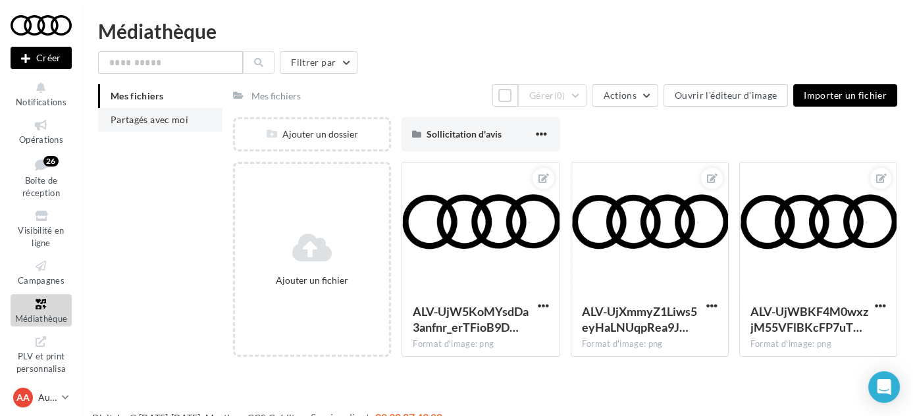  Describe the element at coordinates (41, 280) in the screenshot. I see `span: Campagnes` at that location.